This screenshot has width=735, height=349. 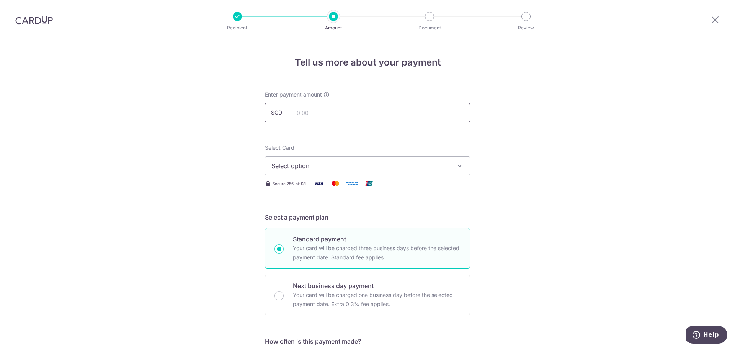 I want to click on p: Recipient, so click(x=238, y=28).